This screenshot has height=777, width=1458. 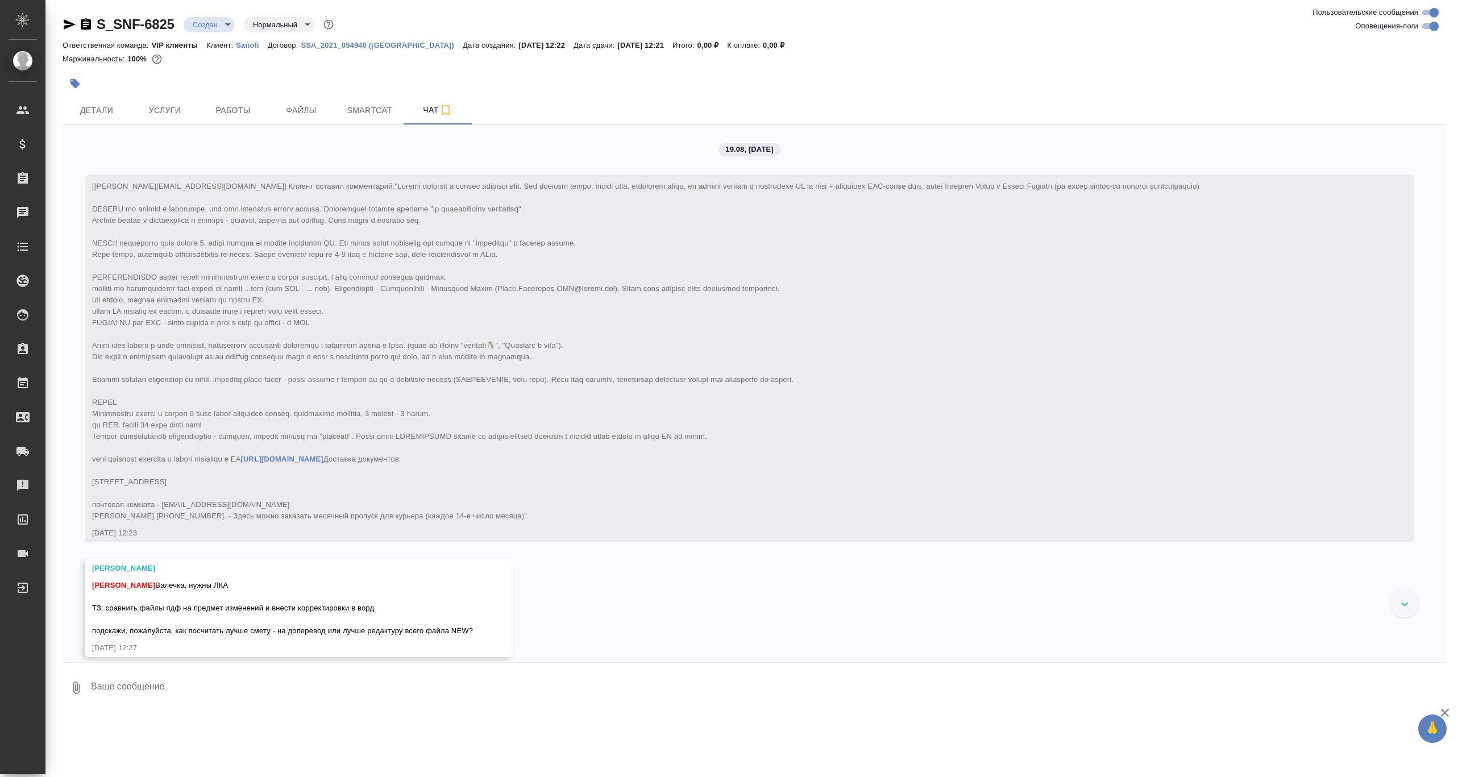 What do you see at coordinates (595, 45) in the screenshot?
I see `p: Дата сдачи:` at bounding box center [595, 45].